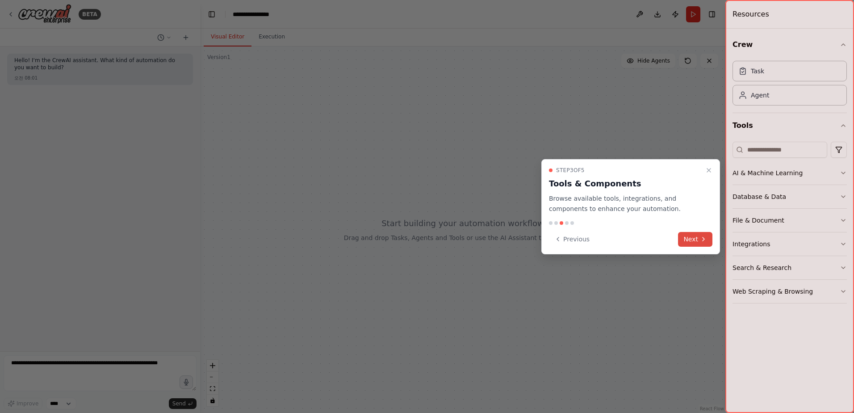 The image size is (854, 413). Describe the element at coordinates (572, 239) in the screenshot. I see `button: Previous` at that location.